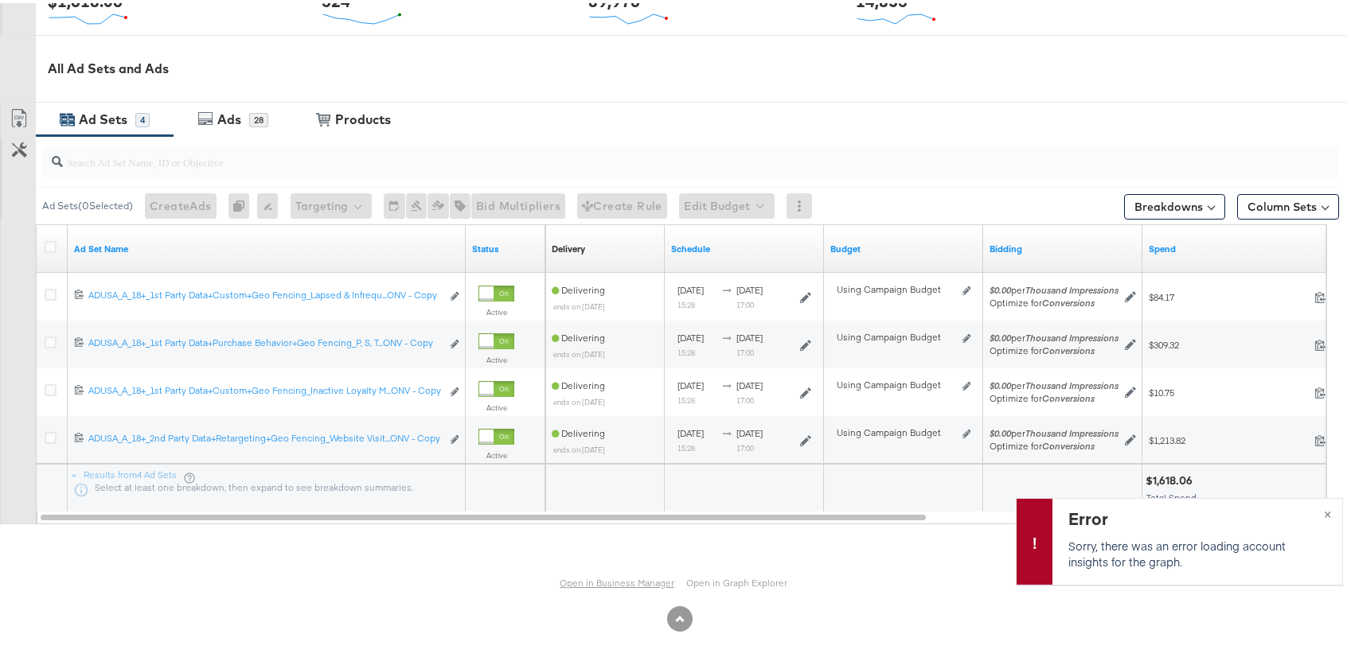 This screenshot has height=665, width=1347. What do you see at coordinates (903, 246) in the screenshot?
I see `a: Shows the current budget of Ad Set.` at bounding box center [903, 246].